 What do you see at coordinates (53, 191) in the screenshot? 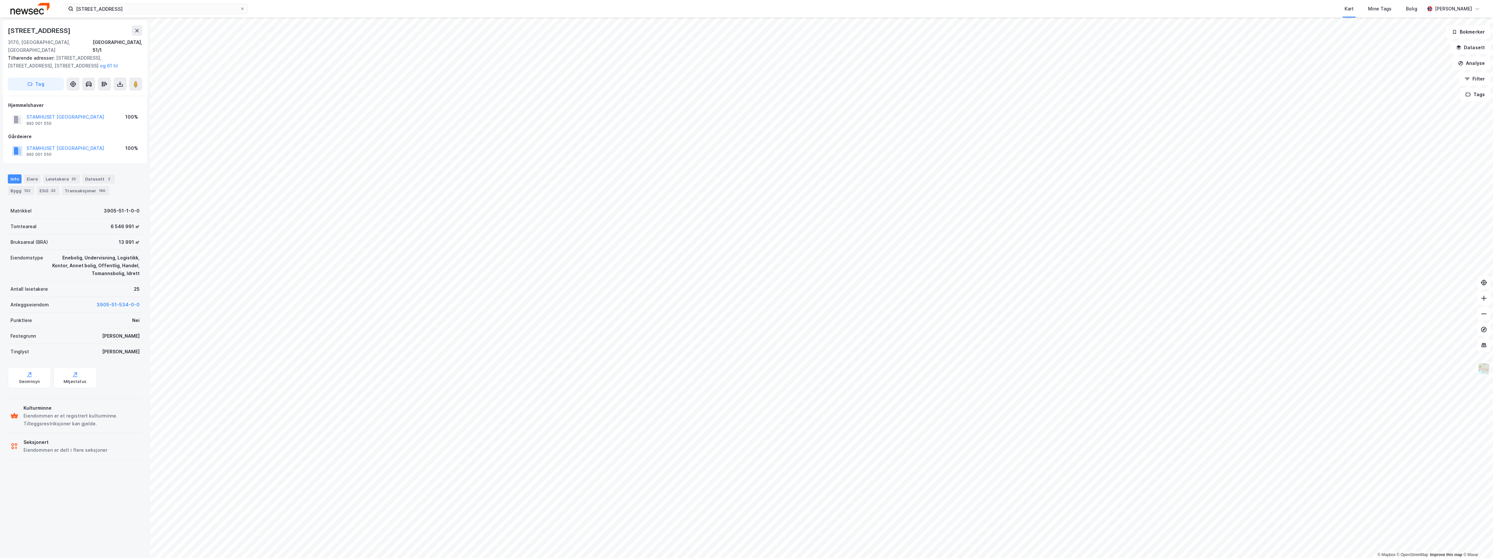
I see `div: 33` at bounding box center [53, 191].